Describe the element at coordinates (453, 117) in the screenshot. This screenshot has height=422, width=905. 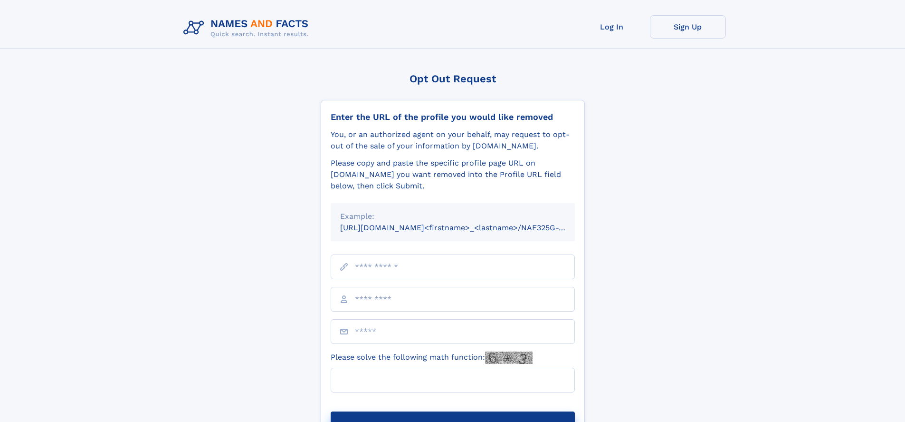
I see `div: Enter the URL of the profile you would like removed` at that location.